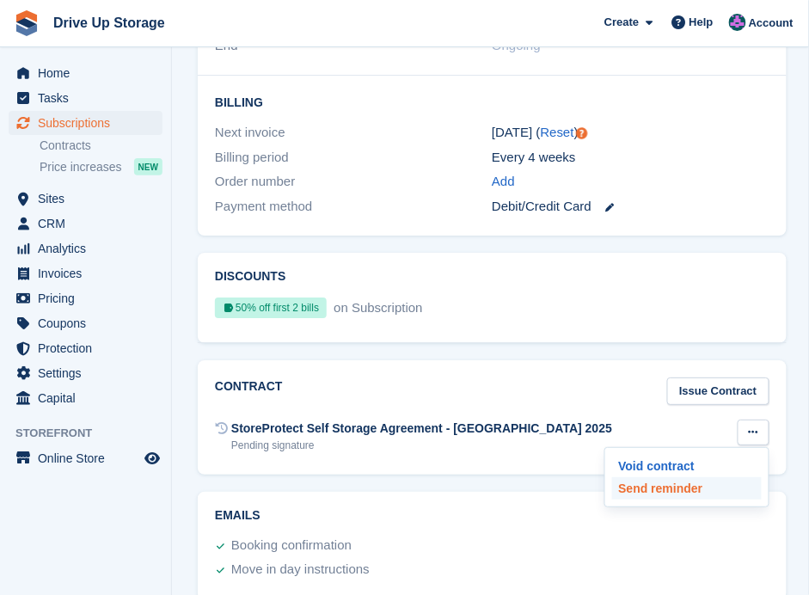 Image resolution: width=809 pixels, height=595 pixels. I want to click on div: Move in day instructions, so click(300, 570).